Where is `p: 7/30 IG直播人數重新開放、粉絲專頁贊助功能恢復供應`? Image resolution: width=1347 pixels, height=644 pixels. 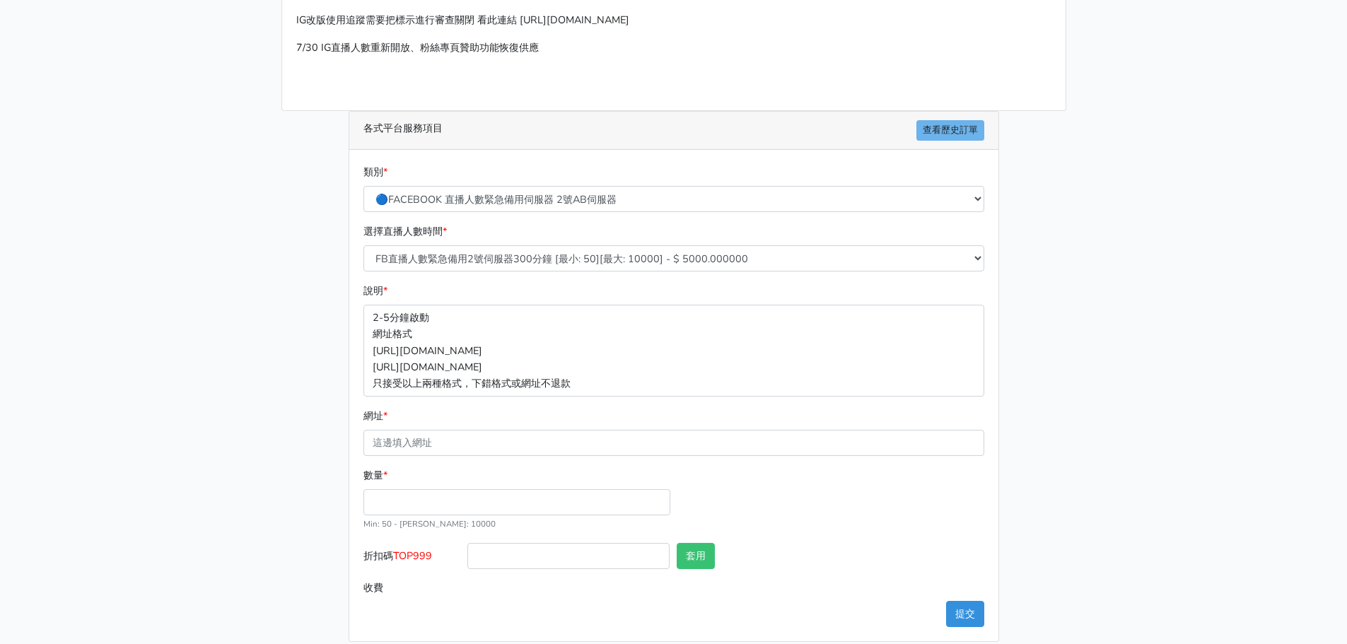
p: 7/30 IG直播人數重新開放、粉絲專頁贊助功能恢復供應 is located at coordinates (674, 47).